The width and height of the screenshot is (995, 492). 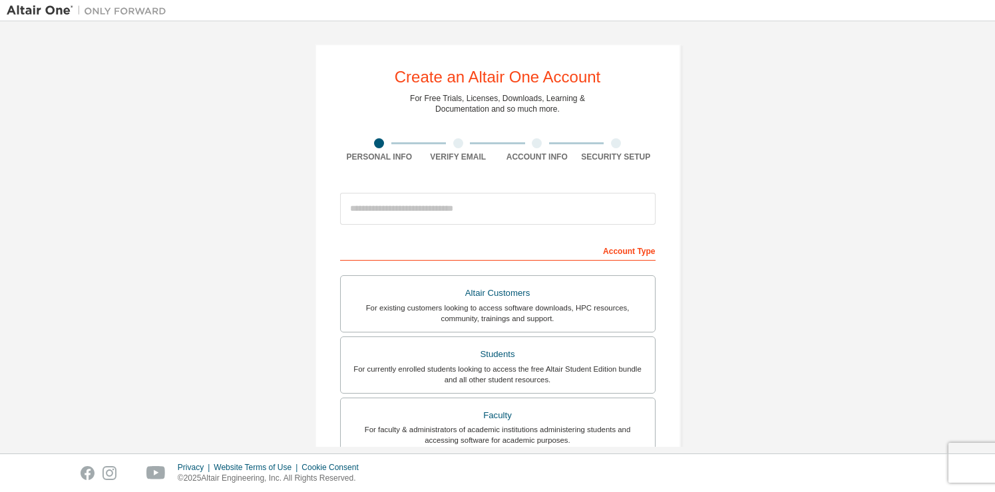 I want to click on div: For faculty & administrators of academic institutions administering students and accessing softwa..., so click(x=498, y=435).